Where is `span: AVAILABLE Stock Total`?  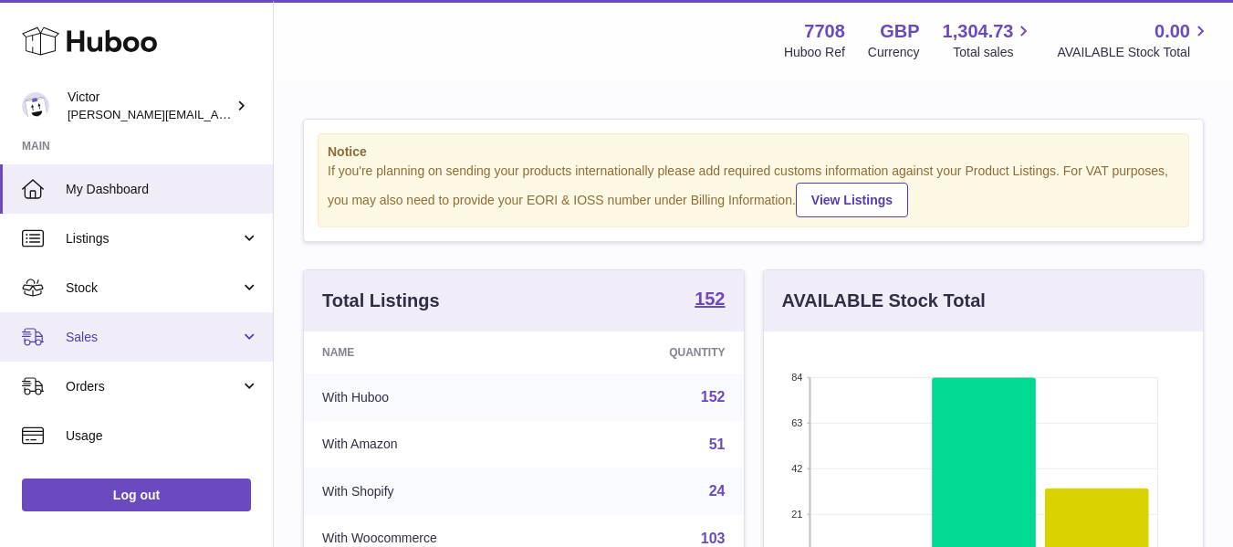 span: AVAILABLE Stock Total is located at coordinates (1133, 52).